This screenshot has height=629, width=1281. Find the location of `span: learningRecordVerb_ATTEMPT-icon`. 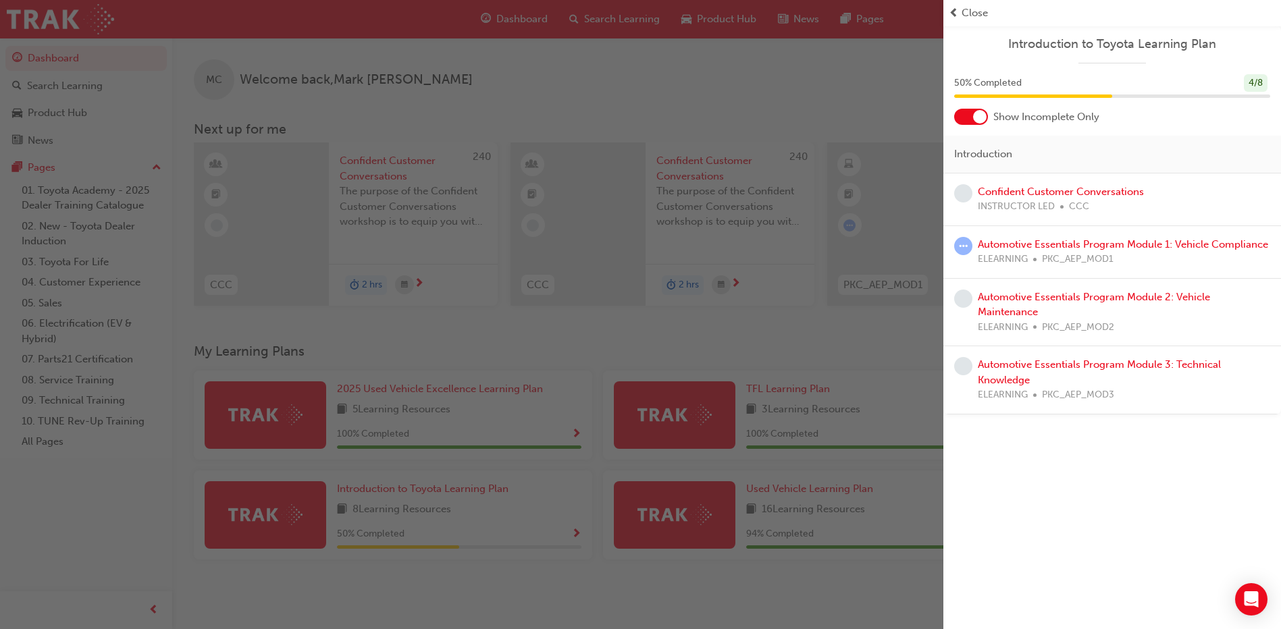

span: learningRecordVerb_ATTEMPT-icon is located at coordinates (963, 246).